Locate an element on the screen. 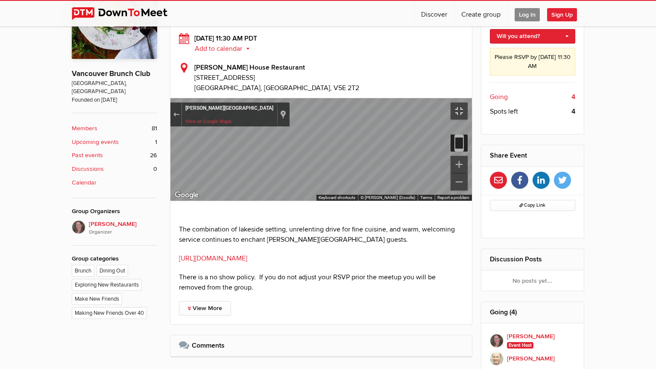 The height and width of the screenshot is (369, 656). span: Sign Up is located at coordinates (562, 15).